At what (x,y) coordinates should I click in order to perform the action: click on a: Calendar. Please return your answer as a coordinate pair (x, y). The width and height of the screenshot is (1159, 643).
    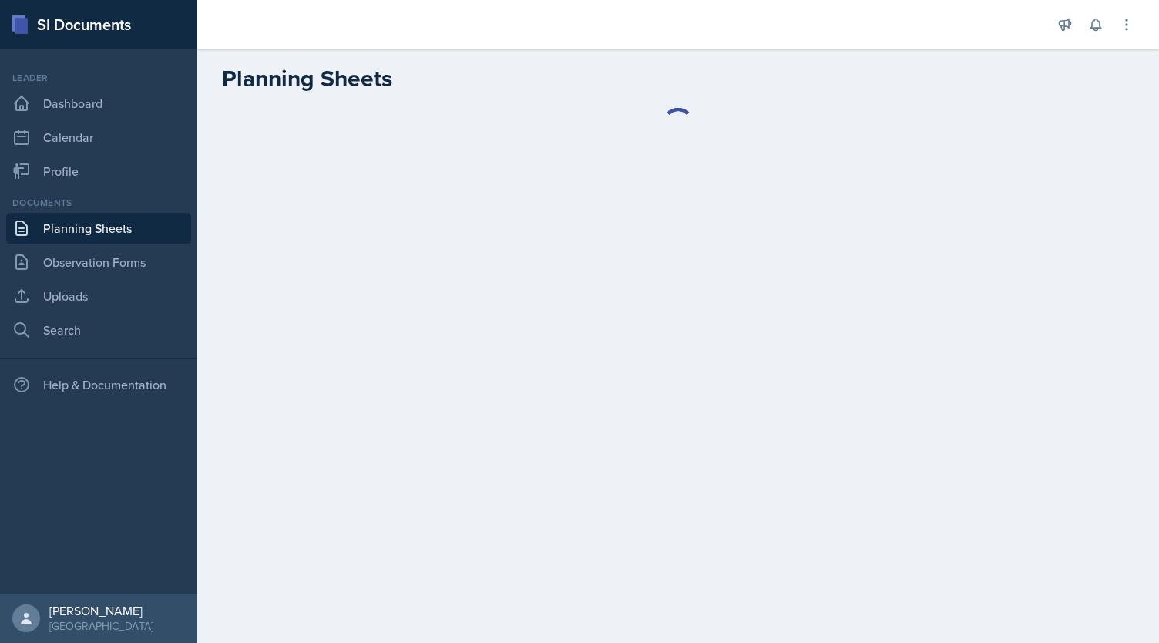
    Looking at the image, I should click on (99, 137).